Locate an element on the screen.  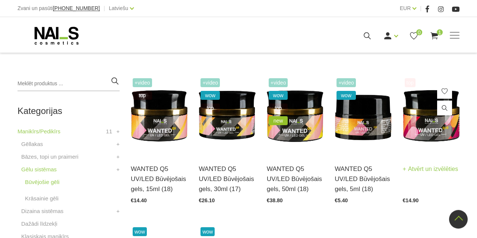
span: 1 is located at coordinates (440, 32).